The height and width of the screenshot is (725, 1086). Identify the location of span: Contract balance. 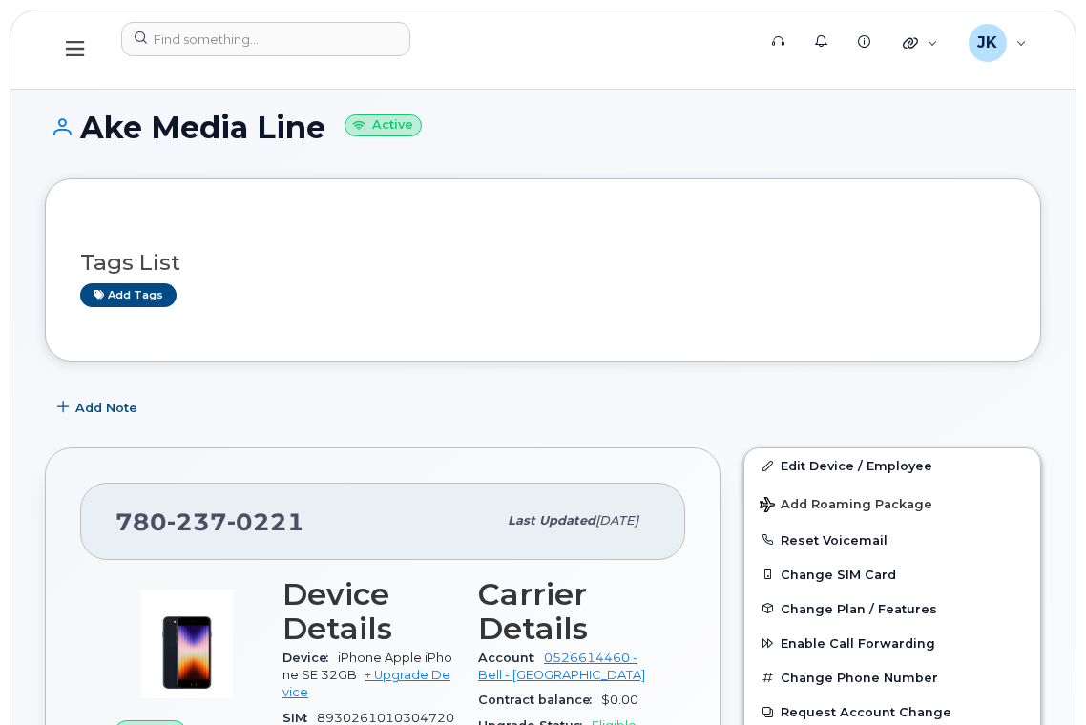
(539, 699).